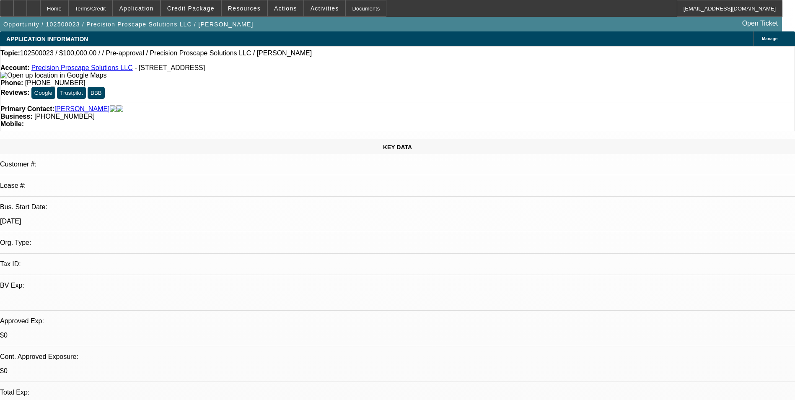  Describe the element at coordinates (27, 109) in the screenshot. I see `strong: Primary Contact:` at that location.